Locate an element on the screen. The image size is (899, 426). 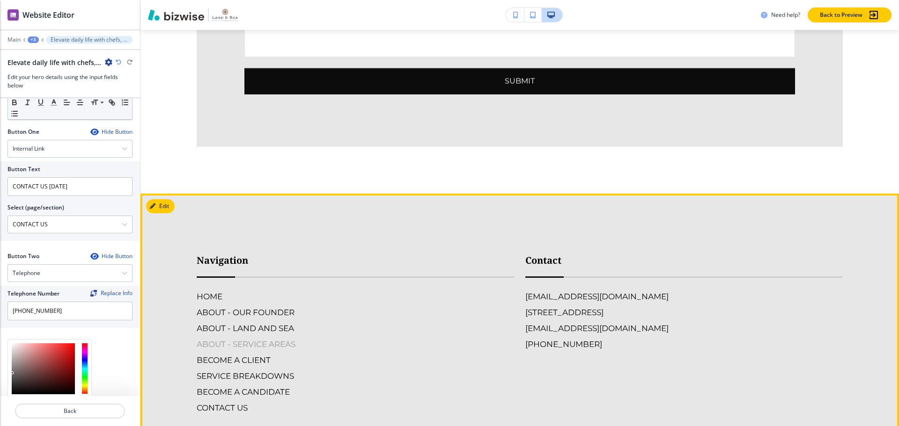
h2: Website Editor is located at coordinates (48, 15).